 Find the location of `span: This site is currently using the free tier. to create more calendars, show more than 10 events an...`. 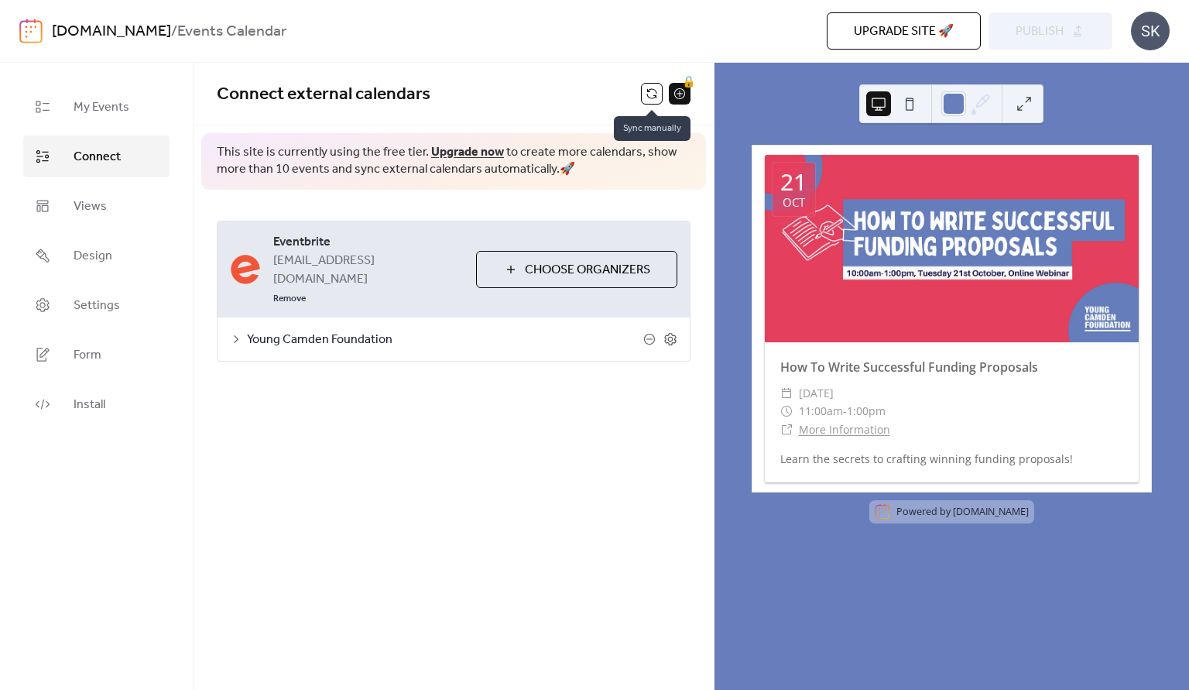

span: This site is currently using the free tier. to create more calendars, show more than 10 events an... is located at coordinates (454, 161).